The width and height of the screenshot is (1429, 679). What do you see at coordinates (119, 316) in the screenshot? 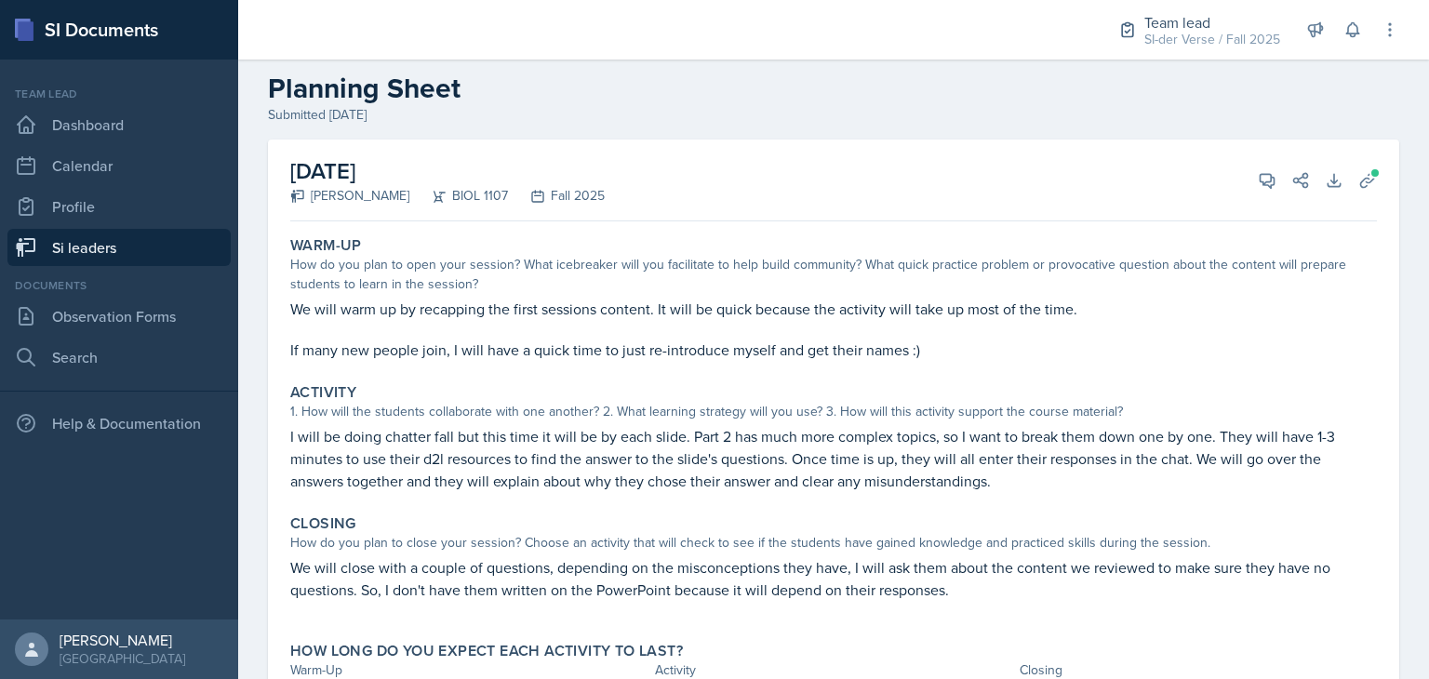
I see `a: Observation Forms` at bounding box center [119, 316].